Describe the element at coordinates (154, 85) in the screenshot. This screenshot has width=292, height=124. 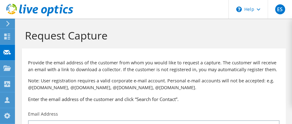
I see `p: Note: User registration requires a valid corporate e-mail account. Personal e-mail accounts will ...` at that location.